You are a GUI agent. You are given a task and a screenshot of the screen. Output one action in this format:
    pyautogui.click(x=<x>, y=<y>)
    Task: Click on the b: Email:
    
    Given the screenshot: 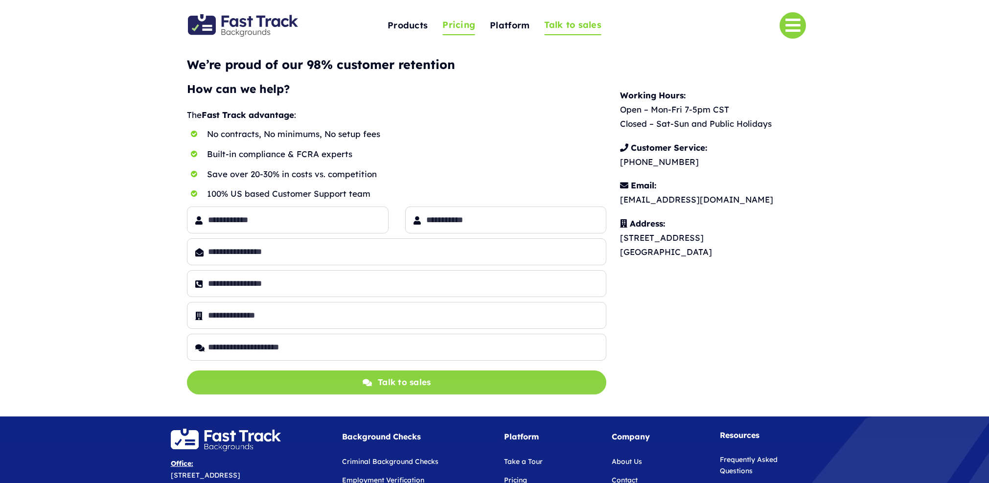 What is the action you would take?
    pyautogui.click(x=643, y=185)
    